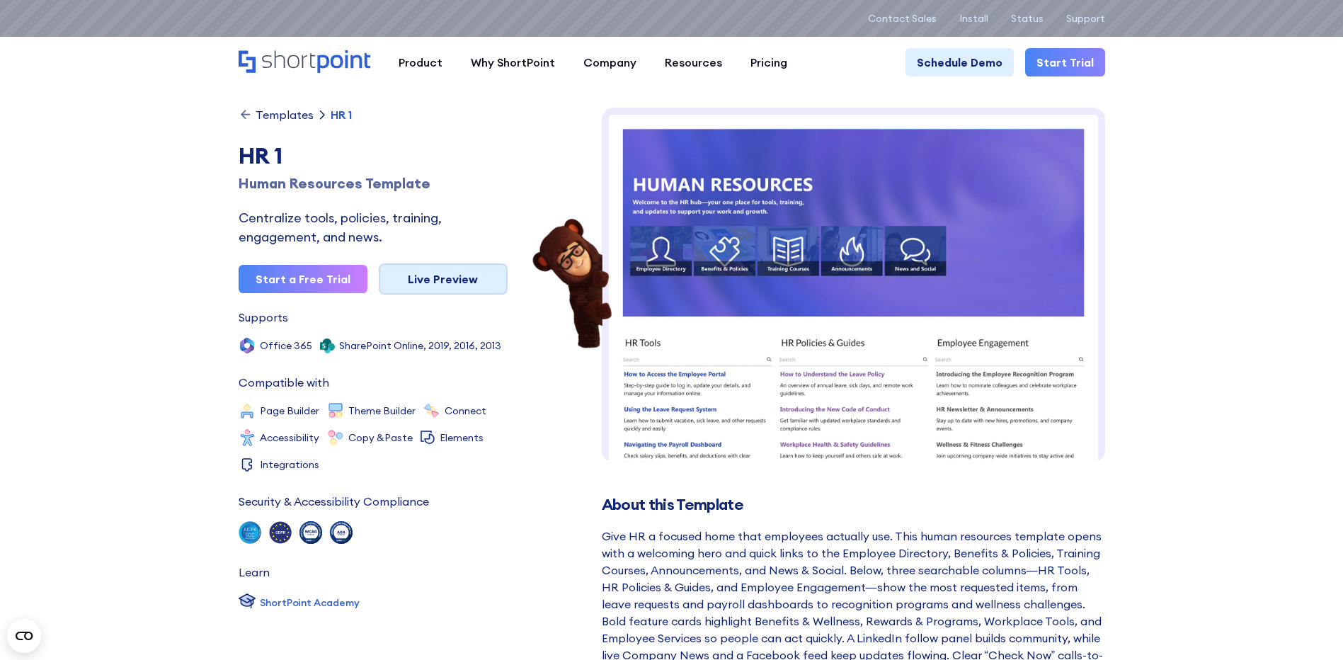 The height and width of the screenshot is (660, 1343). I want to click on div: Office 365, so click(286, 345).